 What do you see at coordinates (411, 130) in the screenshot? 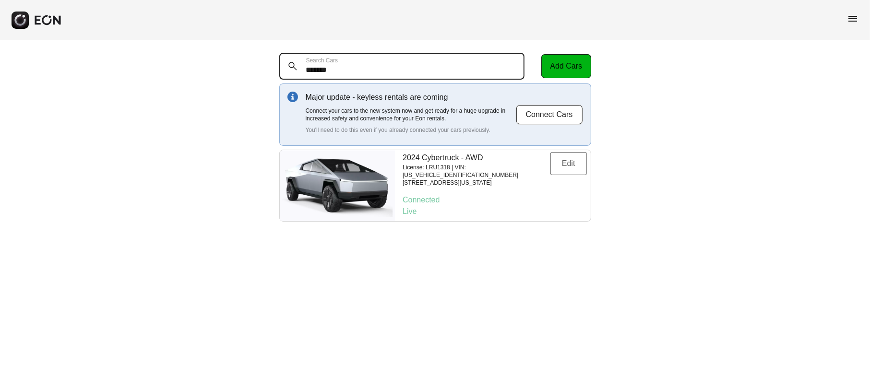
I see `p: You'll need to do this even if you already connected your cars previously.` at bounding box center [411, 130].